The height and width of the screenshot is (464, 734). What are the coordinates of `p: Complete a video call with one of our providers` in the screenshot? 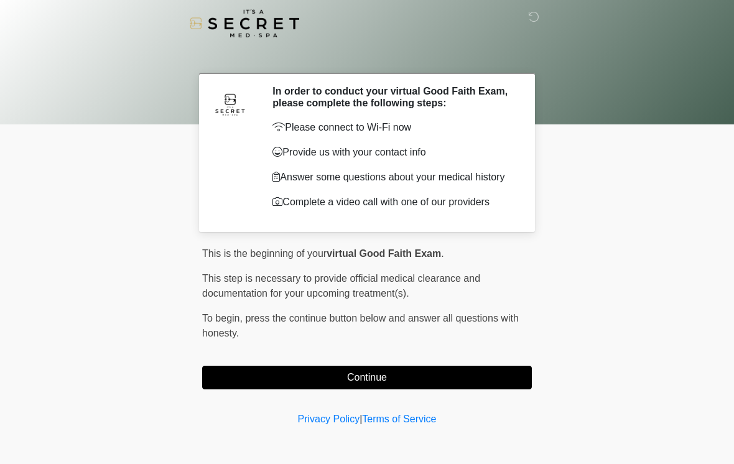 It's located at (393, 202).